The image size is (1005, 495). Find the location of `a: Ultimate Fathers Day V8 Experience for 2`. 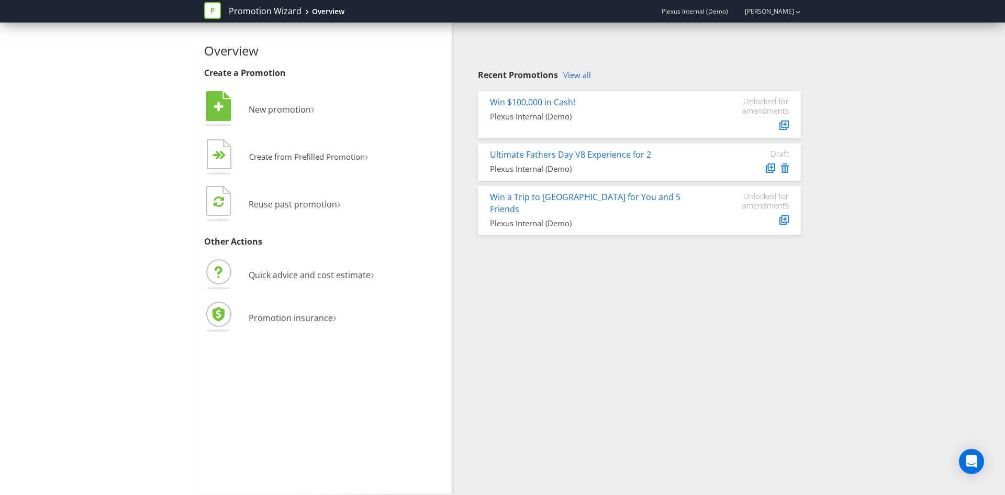

a: Ultimate Fathers Day V8 Experience for 2 is located at coordinates (571, 154).